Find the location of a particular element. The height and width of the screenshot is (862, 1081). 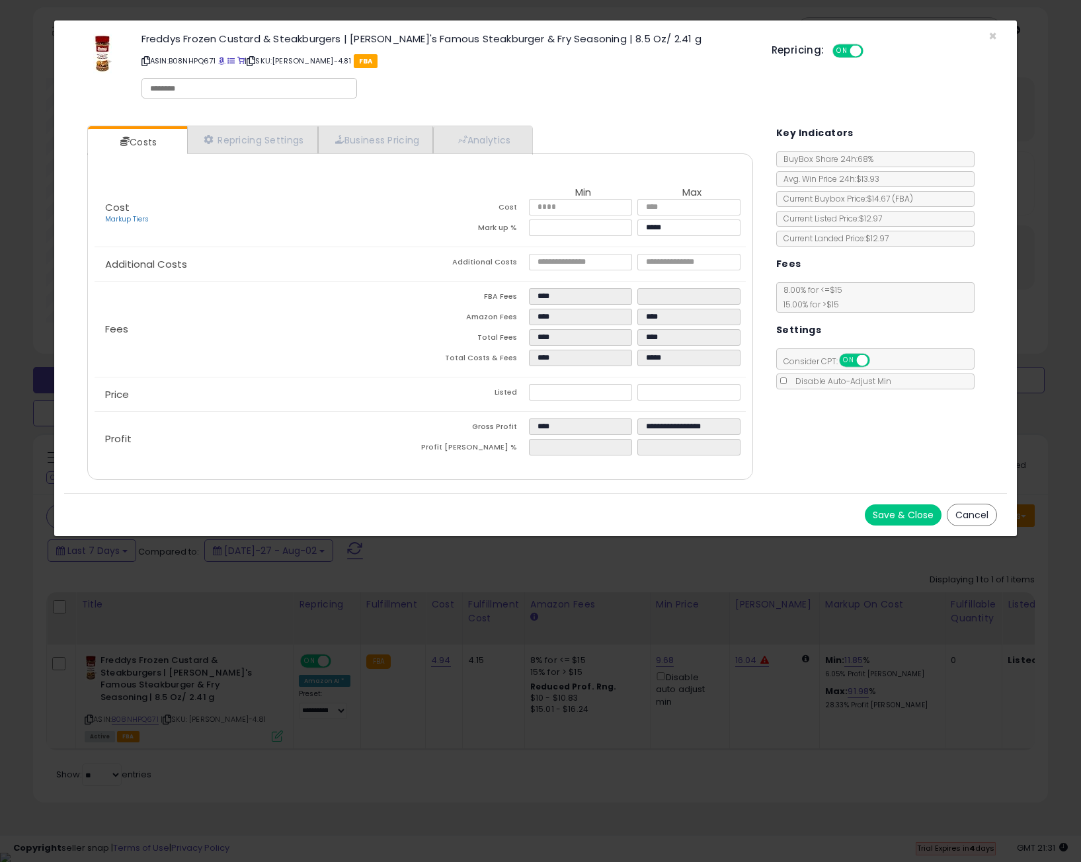

a: Repricing Settings is located at coordinates (253, 140).